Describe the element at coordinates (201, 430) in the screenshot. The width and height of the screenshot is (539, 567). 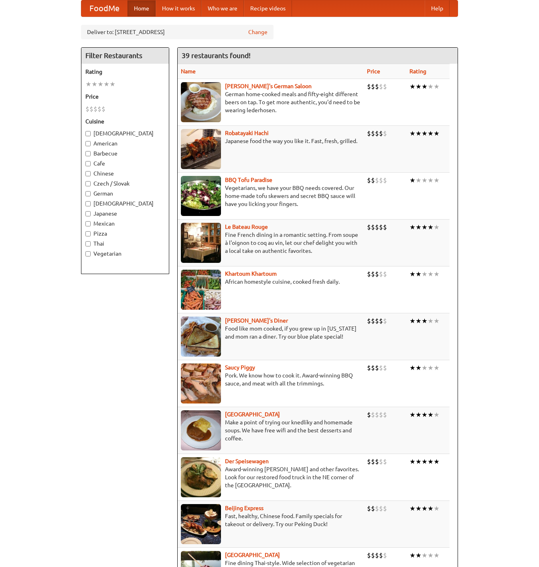
I see `img: czechpoint.jpg` at that location.